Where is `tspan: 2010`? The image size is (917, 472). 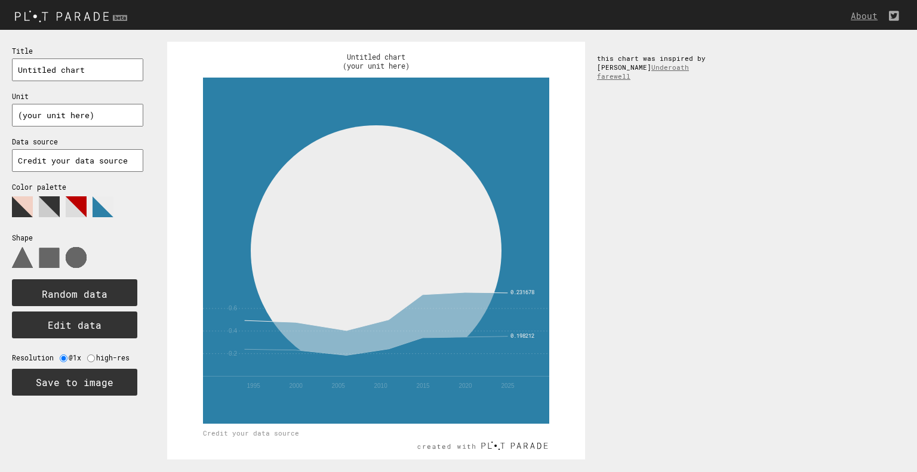 tspan: 2010 is located at coordinates (380, 386).